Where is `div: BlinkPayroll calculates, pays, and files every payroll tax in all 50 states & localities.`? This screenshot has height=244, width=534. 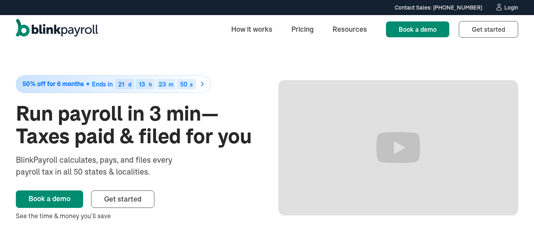
div: BlinkPayroll calculates, pays, and files every payroll tax in all 50 states & localities. is located at coordinates (105, 166).